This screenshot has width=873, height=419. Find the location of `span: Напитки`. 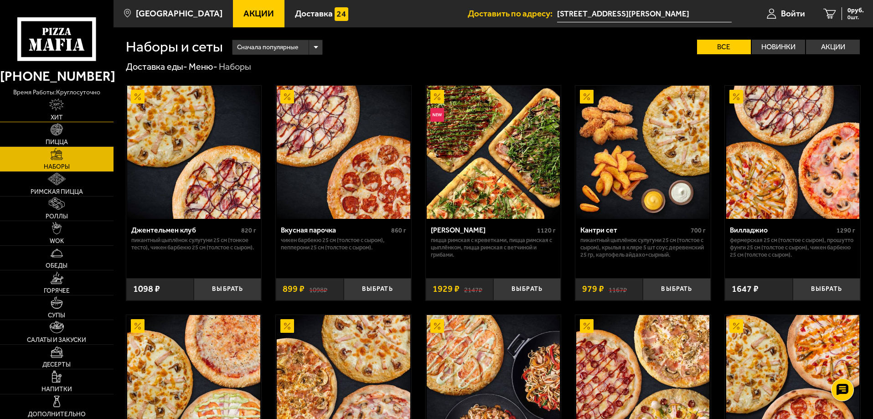

span: Напитки is located at coordinates (57, 389).